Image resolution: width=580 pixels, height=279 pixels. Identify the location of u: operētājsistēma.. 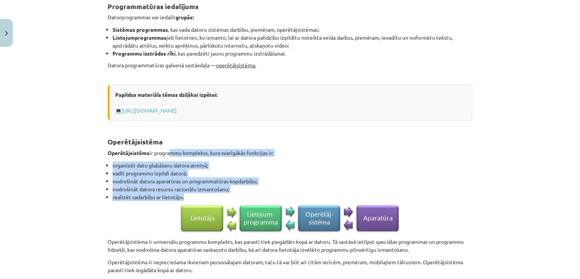
(236, 65).